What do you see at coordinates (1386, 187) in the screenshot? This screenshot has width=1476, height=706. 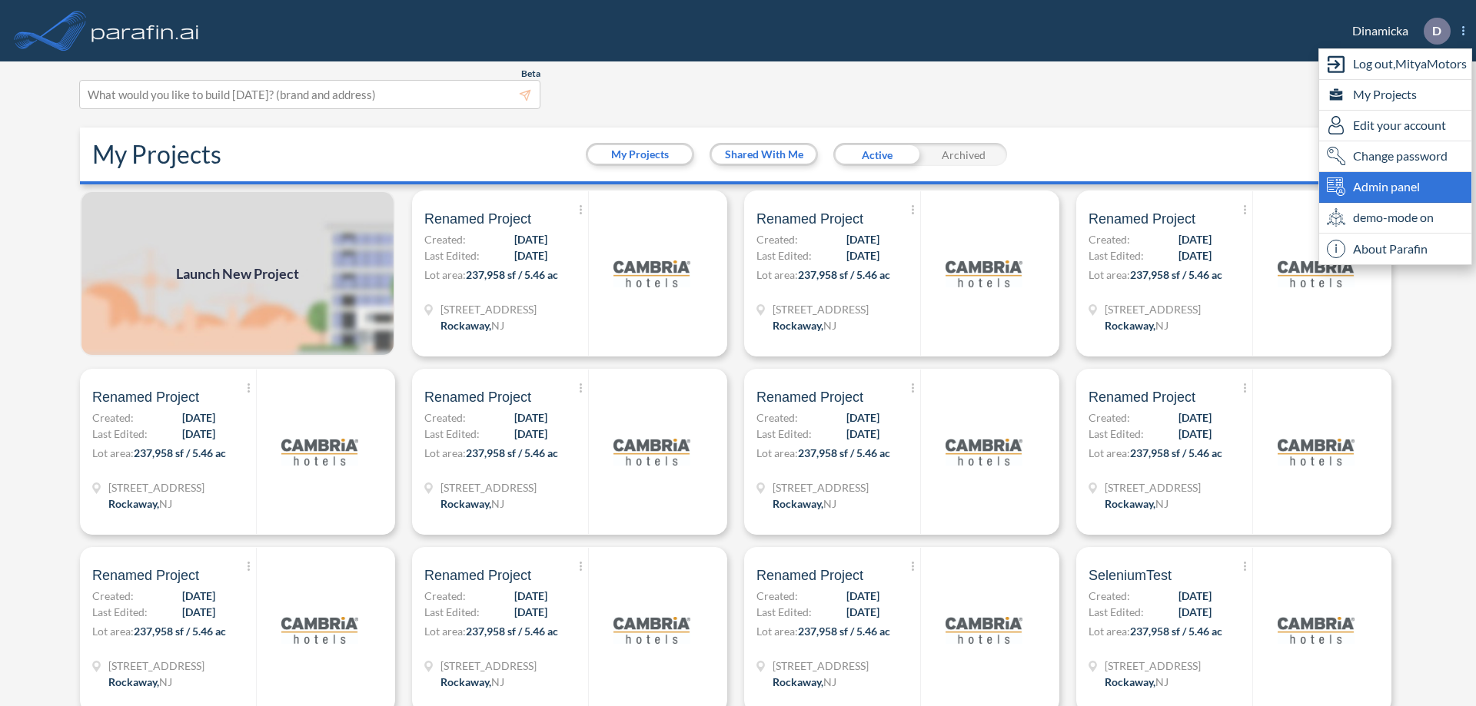 I see `span: Admin panel` at bounding box center [1386, 187].